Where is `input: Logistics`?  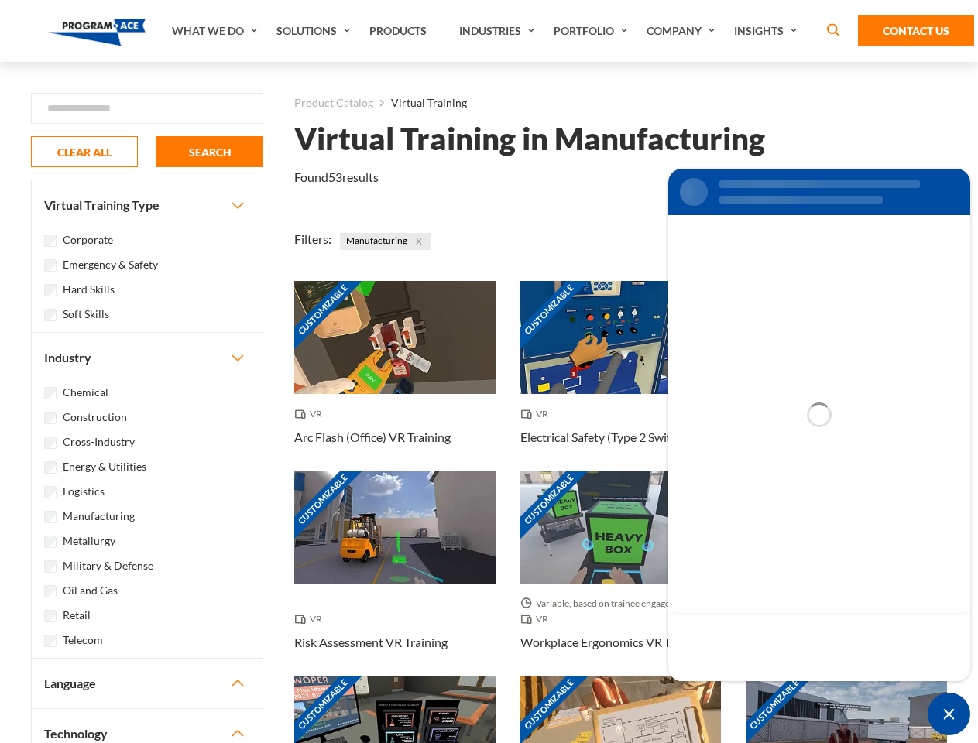 input: Logistics is located at coordinates (50, 492).